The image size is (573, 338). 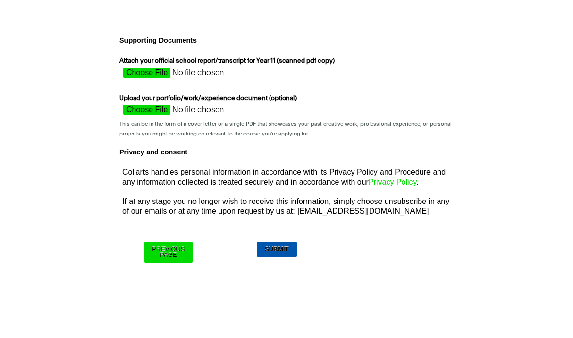 What do you see at coordinates (284, 177) in the screenshot?
I see `span: Collarts handles personal information in accordance with its Privacy Policy and Procedure and any...` at bounding box center [284, 177].